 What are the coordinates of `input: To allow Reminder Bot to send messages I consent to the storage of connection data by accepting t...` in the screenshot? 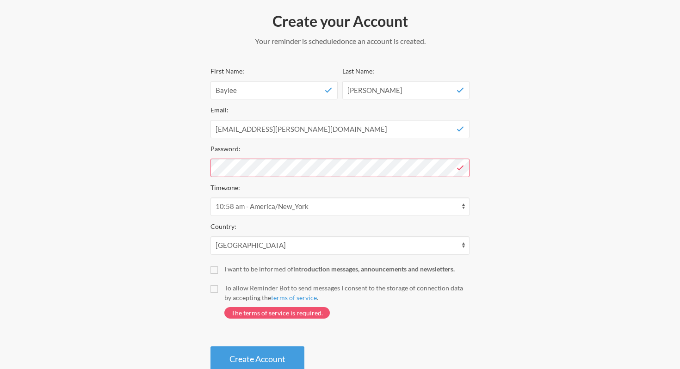 It's located at (214, 289).